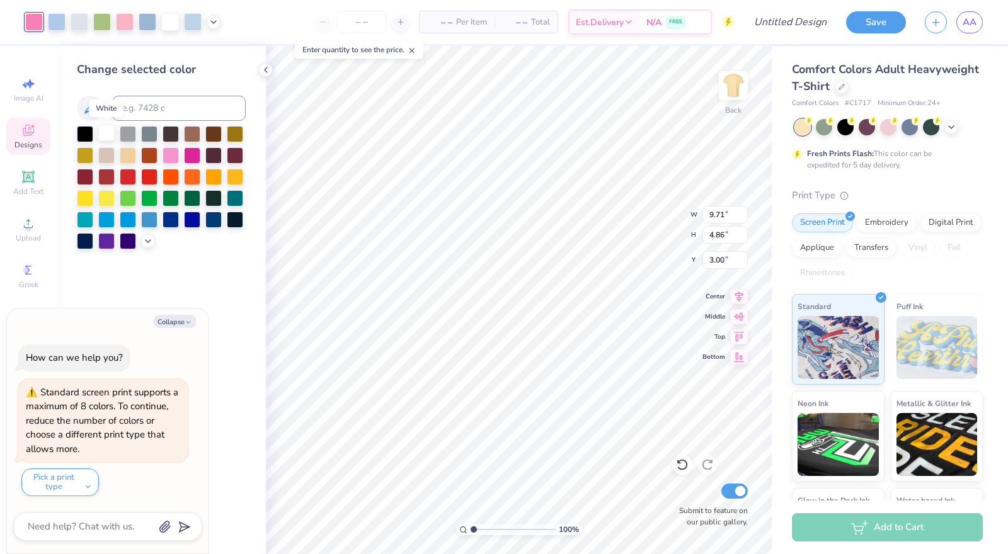 Image resolution: width=1008 pixels, height=554 pixels. I want to click on input: Untitled Design, so click(790, 22).